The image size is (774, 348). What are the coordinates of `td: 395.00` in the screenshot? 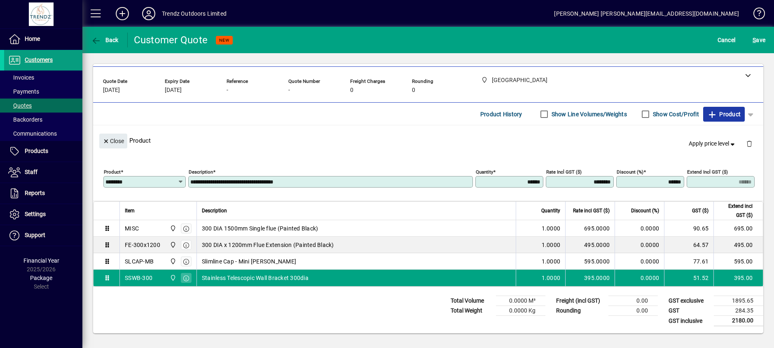 It's located at (738, 278).